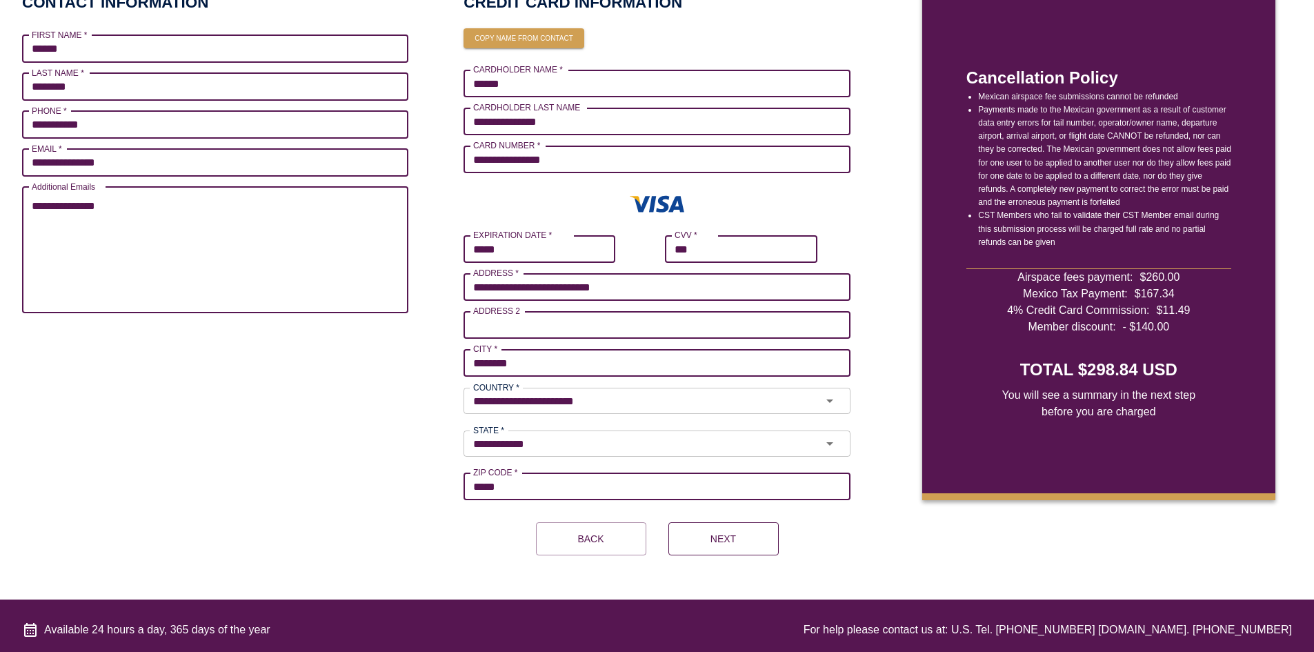 Image resolution: width=1314 pixels, height=652 pixels. Describe the element at coordinates (1075, 294) in the screenshot. I see `span: Mexico Tax Payment:` at that location.